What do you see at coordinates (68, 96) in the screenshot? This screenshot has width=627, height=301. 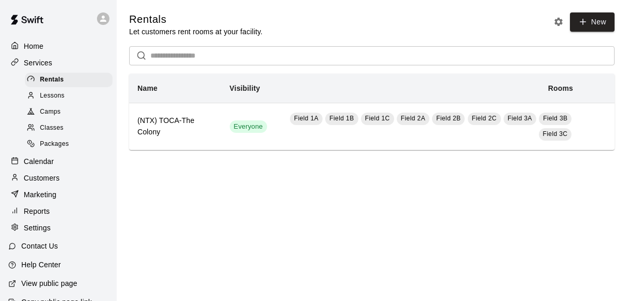 I see `div: Lessons` at bounding box center [68, 96].